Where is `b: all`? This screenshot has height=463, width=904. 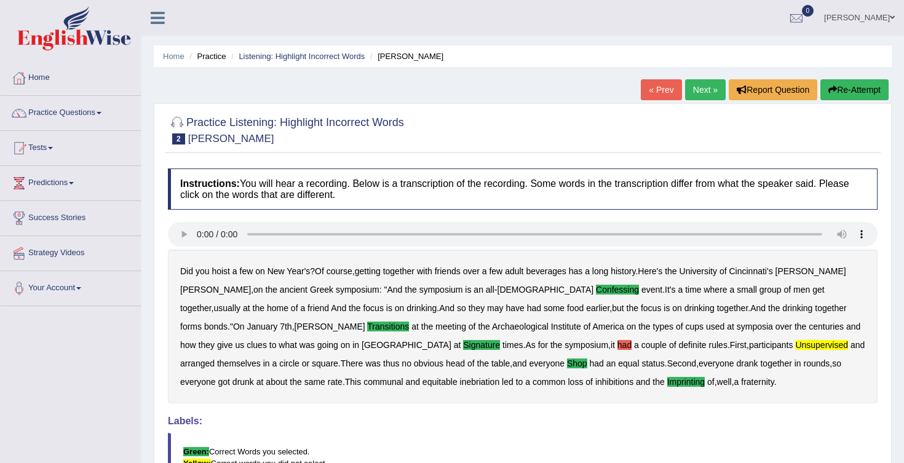 b: all is located at coordinates (490, 290).